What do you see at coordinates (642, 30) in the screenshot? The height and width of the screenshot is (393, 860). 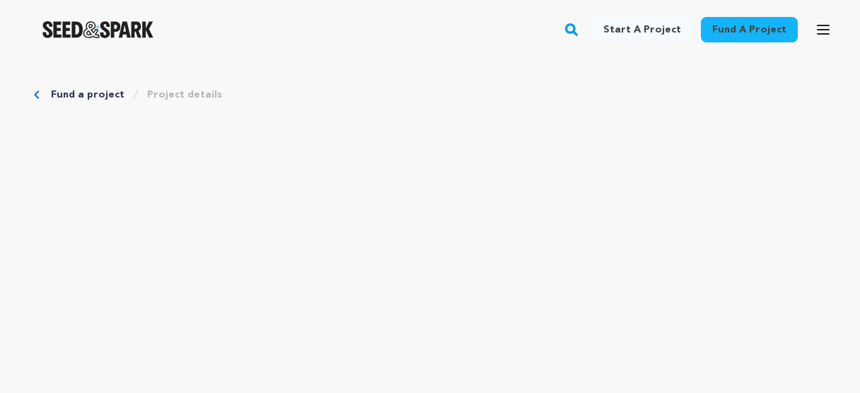 I see `a: Start a project` at bounding box center [642, 30].